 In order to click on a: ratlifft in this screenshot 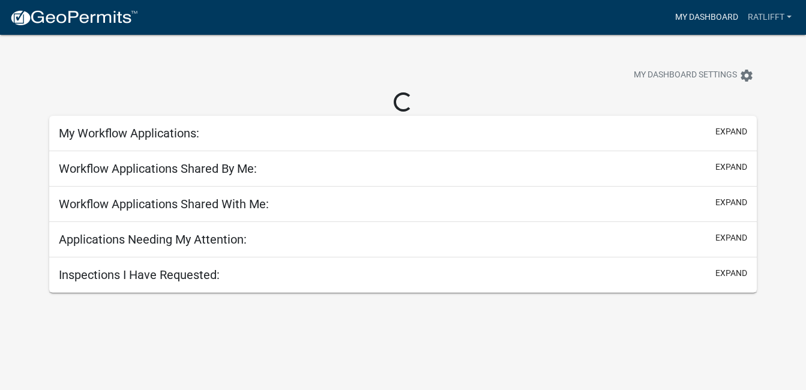, I will do `click(770, 17)`.